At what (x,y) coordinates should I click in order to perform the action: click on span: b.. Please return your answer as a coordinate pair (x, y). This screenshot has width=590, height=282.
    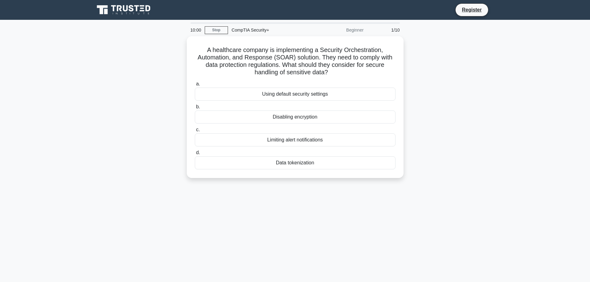
    Looking at the image, I should click on (198, 106).